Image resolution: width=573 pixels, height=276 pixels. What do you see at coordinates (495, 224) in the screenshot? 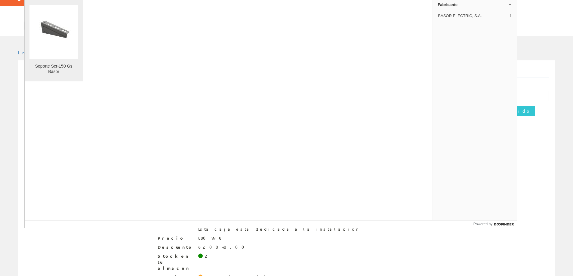
I see `a: Powered by` at bounding box center [495, 224].